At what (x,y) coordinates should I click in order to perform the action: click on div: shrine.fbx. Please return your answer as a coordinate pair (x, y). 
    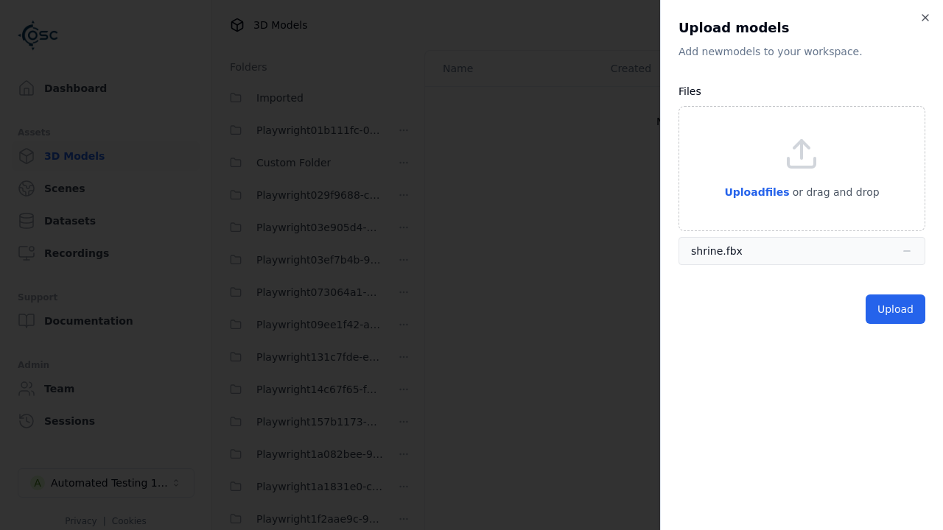
    Looking at the image, I should click on (717, 251).